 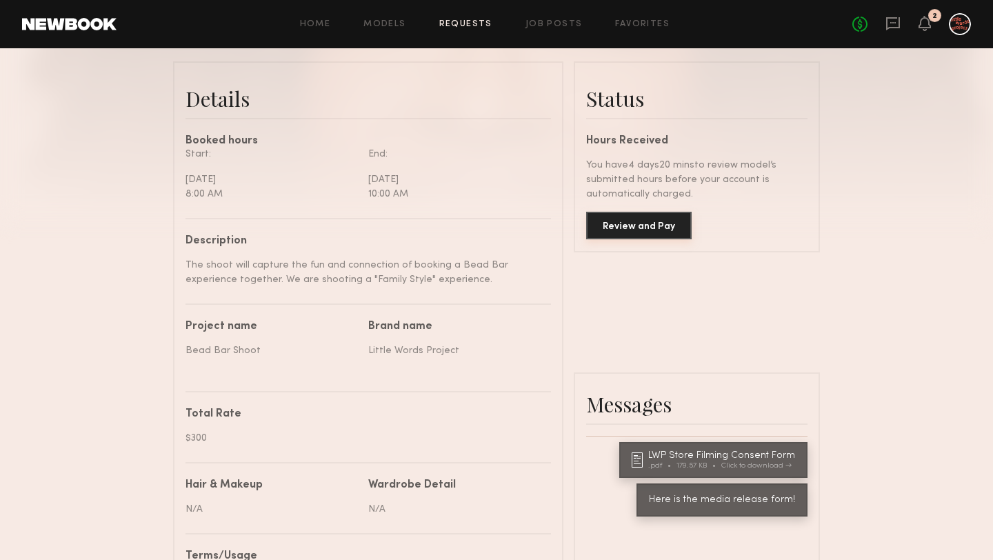 What do you see at coordinates (722, 500) in the screenshot?
I see `div: Here is the media release form!` at bounding box center [722, 500].